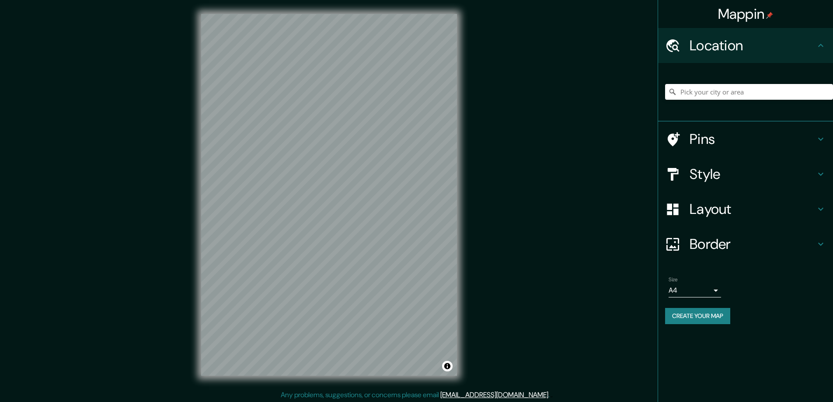 The image size is (833, 402). Describe the element at coordinates (753, 244) in the screenshot. I see `h4: Border` at that location.